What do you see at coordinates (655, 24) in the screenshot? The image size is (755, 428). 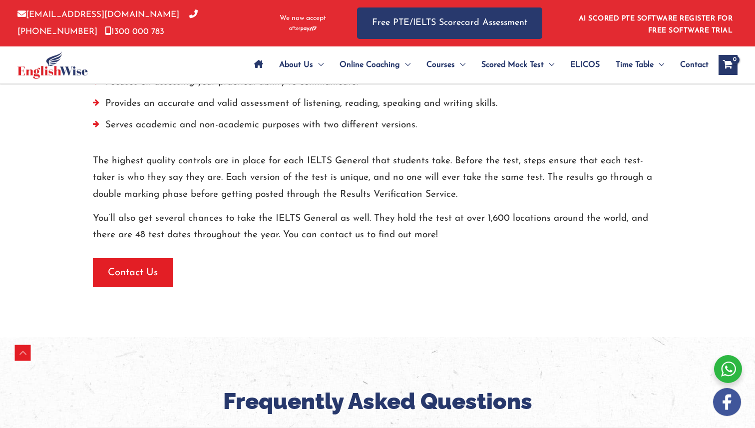 I see `a: AI SCORED PTE SOFTWARE REGISTER FOR FREE SOFTWARE TRIAL` at bounding box center [655, 24].